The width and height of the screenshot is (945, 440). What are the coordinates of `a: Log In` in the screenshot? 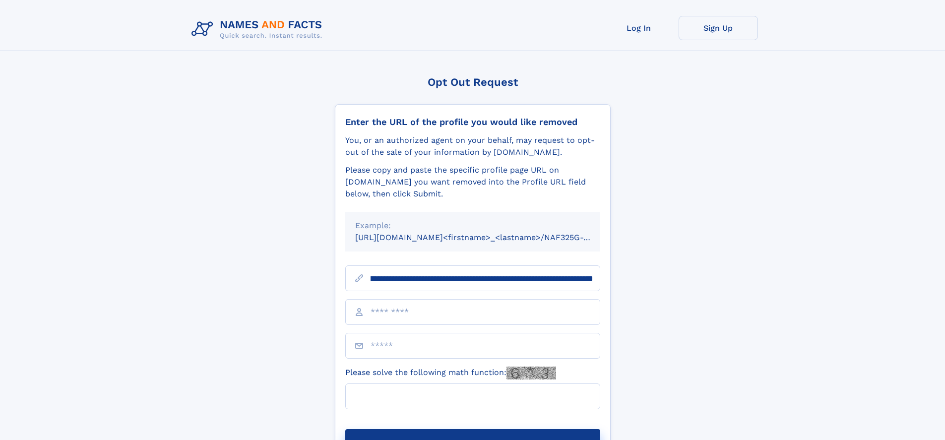 It's located at (639, 28).